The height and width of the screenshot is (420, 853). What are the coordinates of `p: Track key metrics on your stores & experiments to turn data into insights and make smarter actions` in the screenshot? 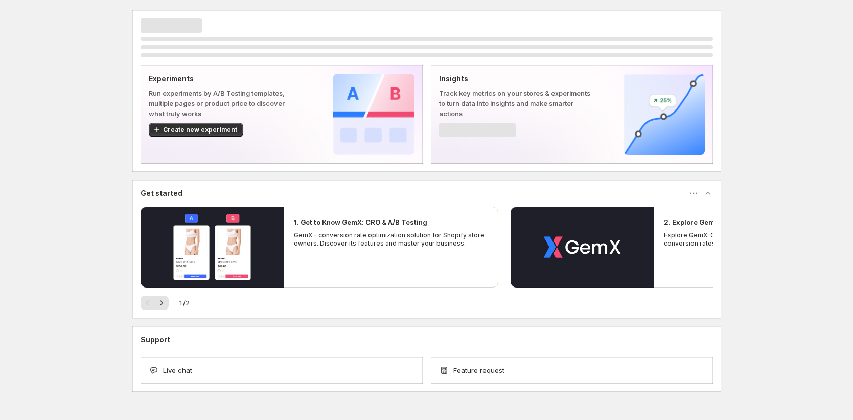 It's located at (515, 103).